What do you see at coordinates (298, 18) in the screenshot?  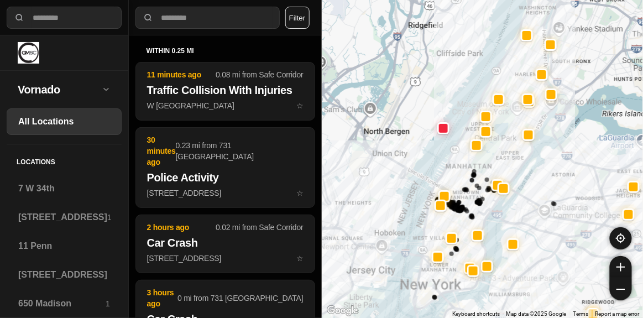 I see `button: Filter` at bounding box center [298, 18].